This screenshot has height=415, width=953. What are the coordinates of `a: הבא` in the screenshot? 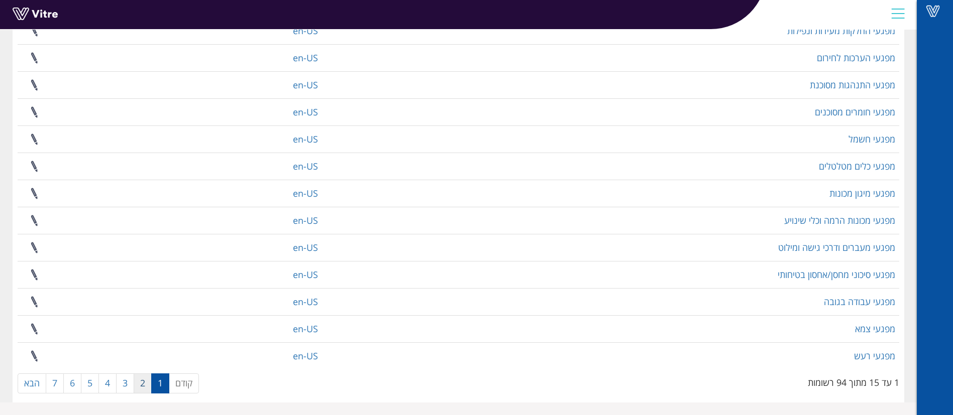 It's located at (32, 384).